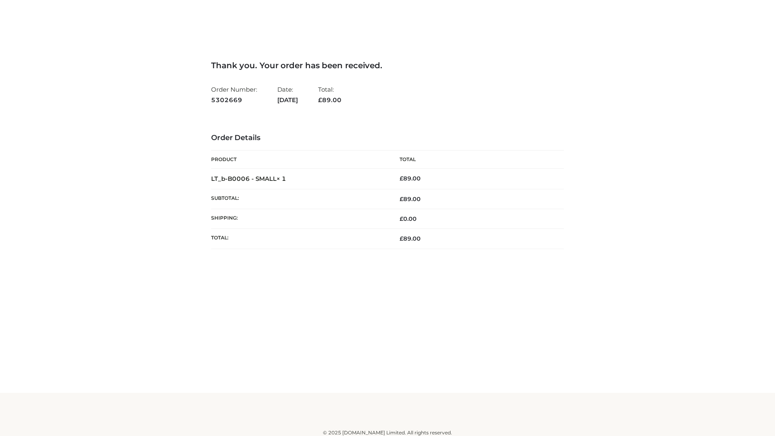 Image resolution: width=775 pixels, height=436 pixels. What do you see at coordinates (299, 159) in the screenshot?
I see `th: Product` at bounding box center [299, 159].